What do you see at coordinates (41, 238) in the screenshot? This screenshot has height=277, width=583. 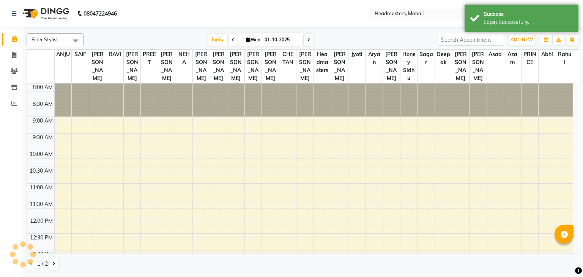 I see `div: 12:30 PM` at bounding box center [41, 238].